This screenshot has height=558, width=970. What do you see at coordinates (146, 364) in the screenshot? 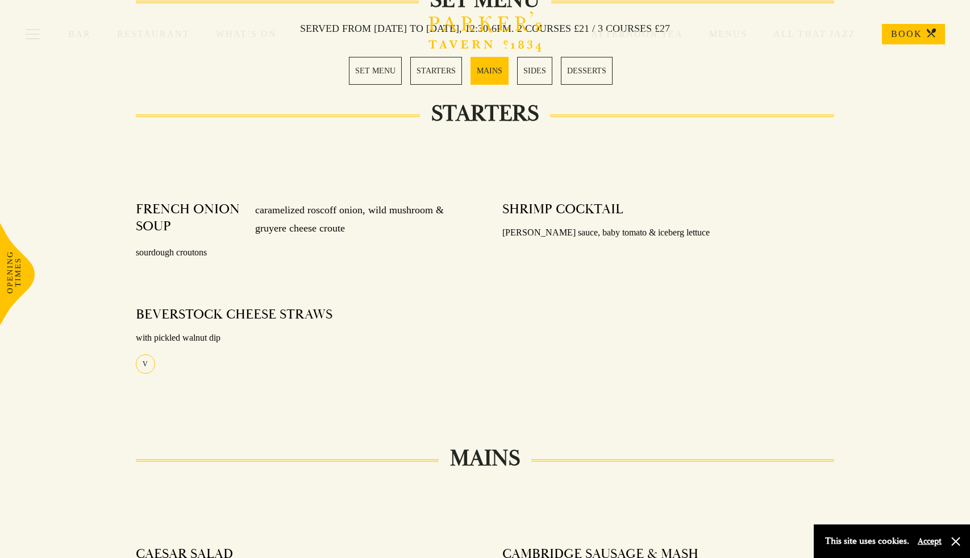
I see `div: V` at bounding box center [146, 364].